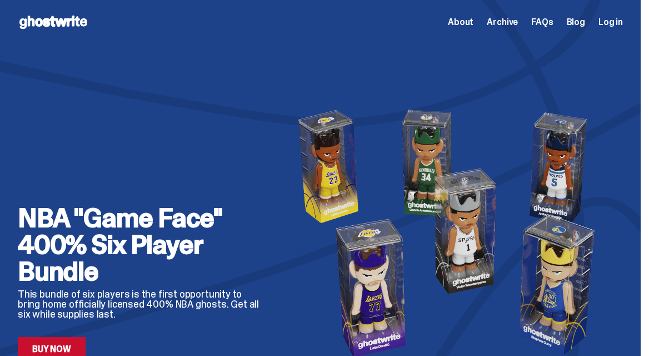  Describe the element at coordinates (576, 22) in the screenshot. I see `a: Blog` at that location.